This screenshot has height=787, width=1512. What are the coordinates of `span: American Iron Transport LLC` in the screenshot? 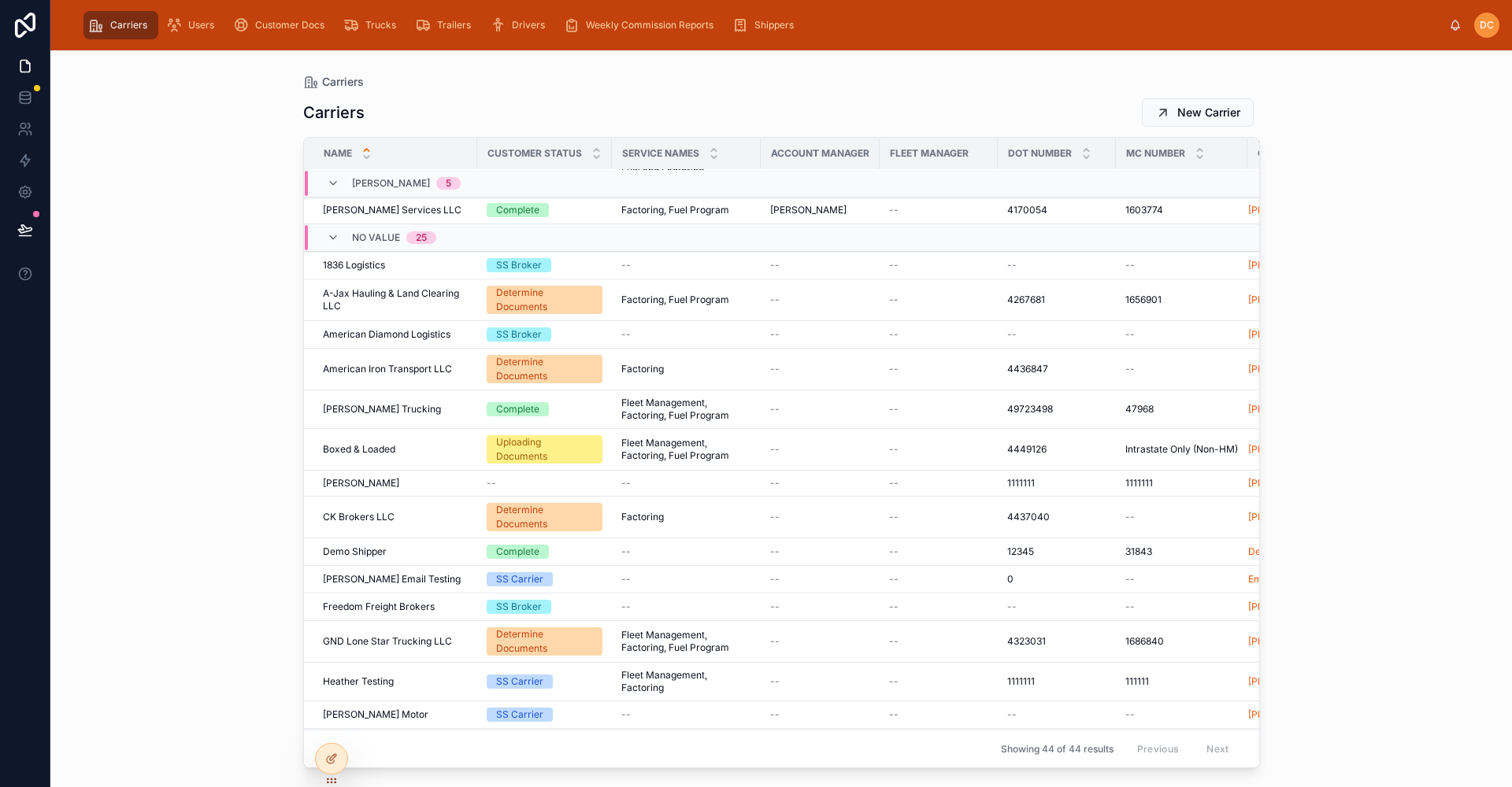 It's located at (388, 369).